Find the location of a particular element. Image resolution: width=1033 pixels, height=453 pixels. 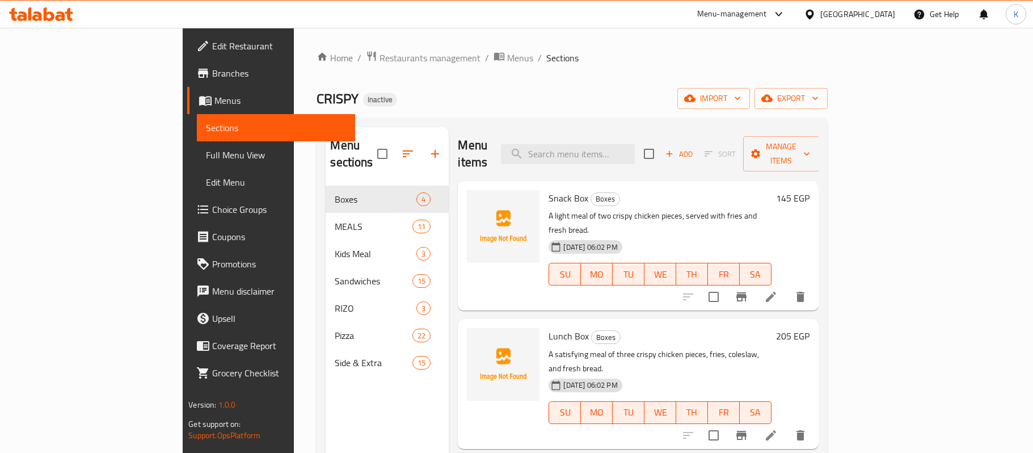

span: Full Menu View is located at coordinates (276, 155).